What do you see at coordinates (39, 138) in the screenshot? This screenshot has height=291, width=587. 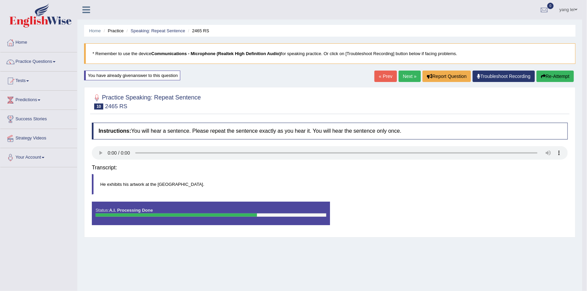 I see `a: Strategy Videos` at bounding box center [39, 138].